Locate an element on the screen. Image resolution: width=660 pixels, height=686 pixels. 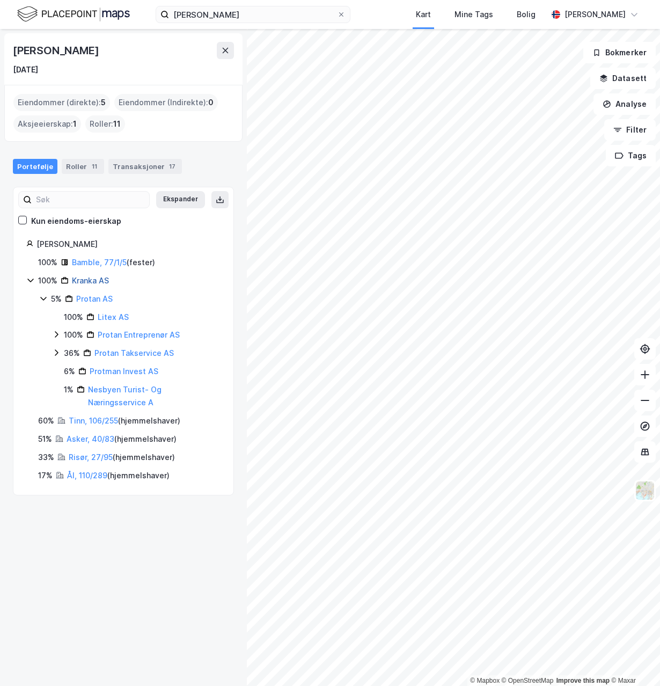
a: OpenStreetMap is located at coordinates (528, 681).